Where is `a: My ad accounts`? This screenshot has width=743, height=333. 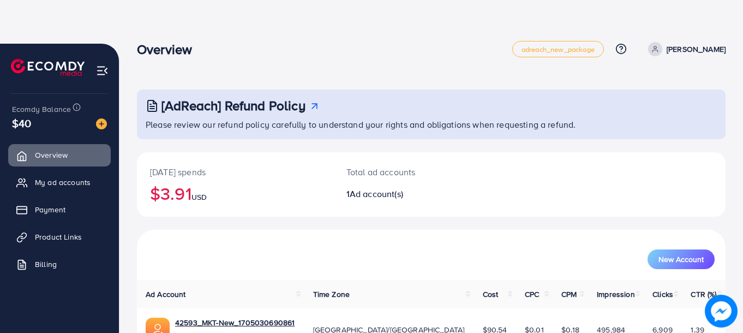
a: My ad accounts is located at coordinates (59, 182).